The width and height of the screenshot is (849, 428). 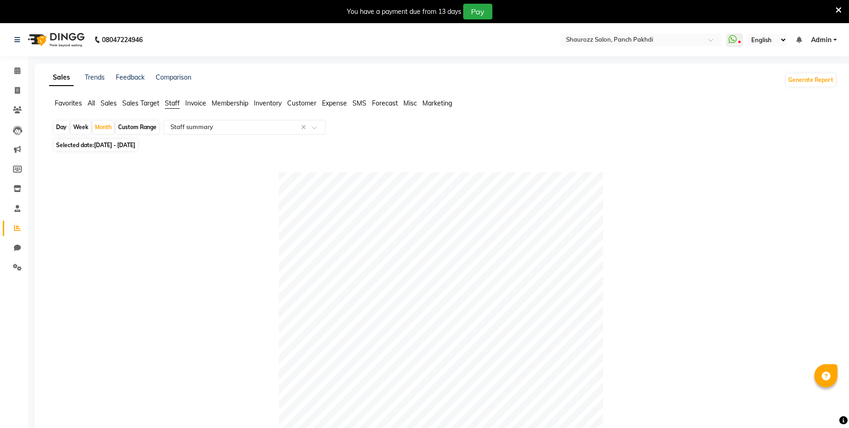 I want to click on span: SMS, so click(x=359, y=103).